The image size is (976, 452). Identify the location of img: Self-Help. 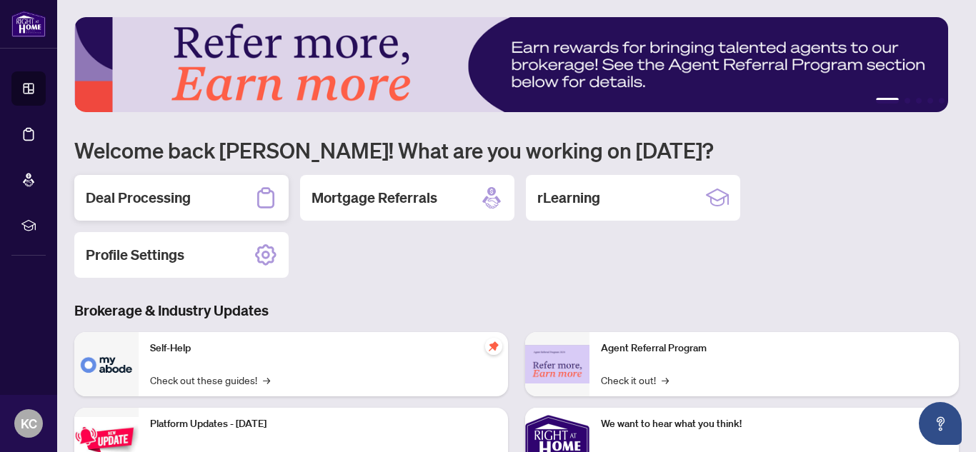
(106, 364).